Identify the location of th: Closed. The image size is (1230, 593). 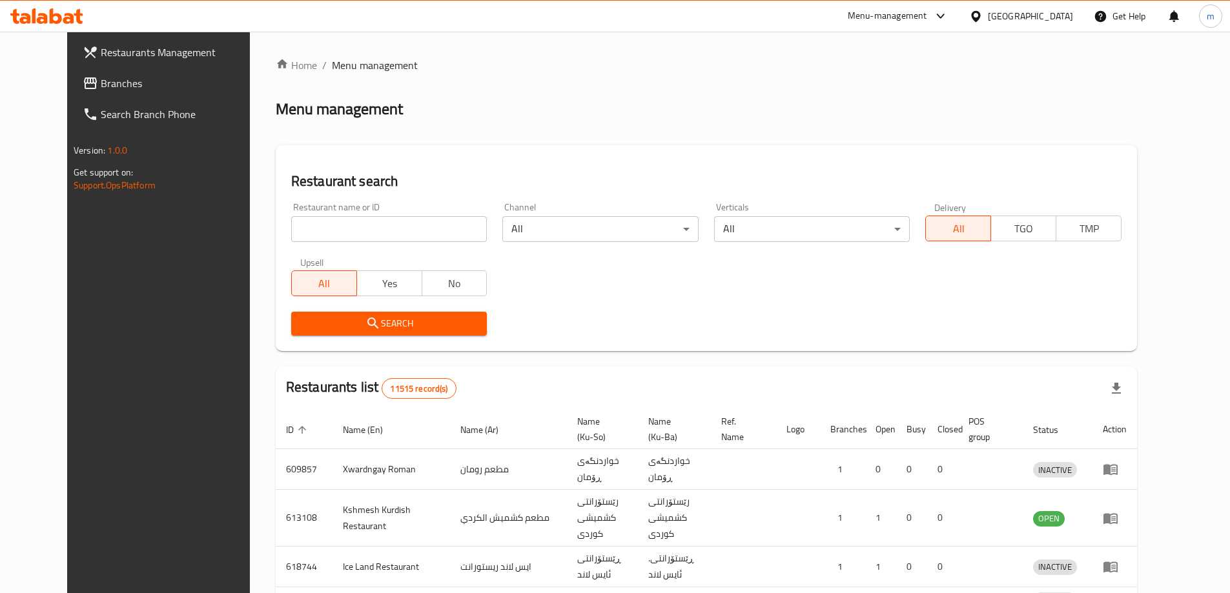
(943, 429).